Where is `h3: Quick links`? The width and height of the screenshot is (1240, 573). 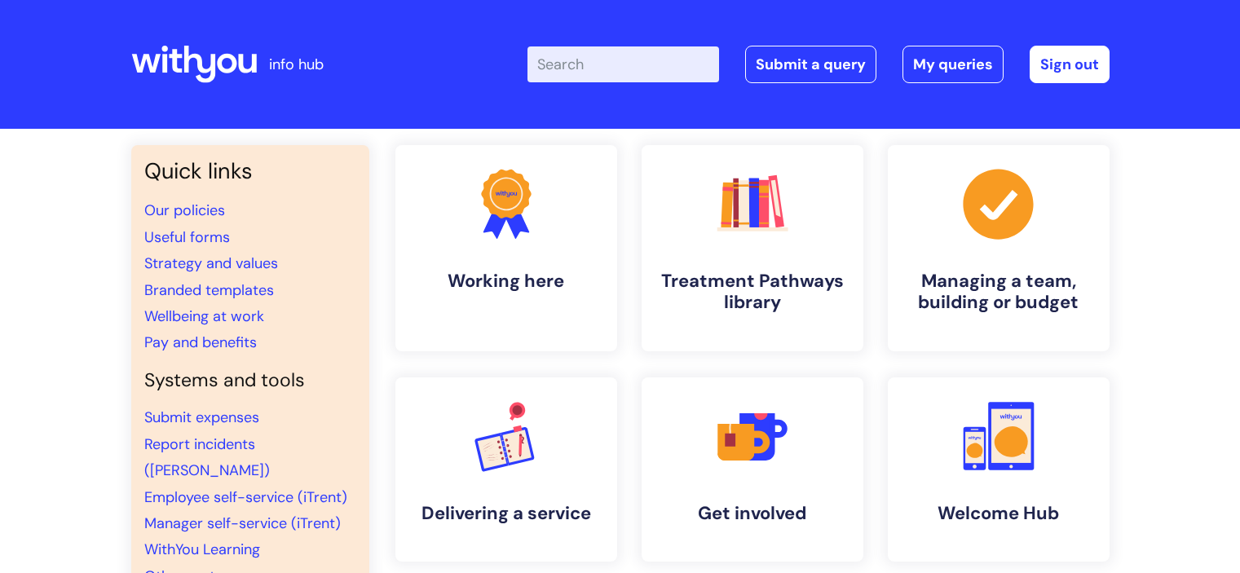 h3: Quick links is located at coordinates (250, 171).